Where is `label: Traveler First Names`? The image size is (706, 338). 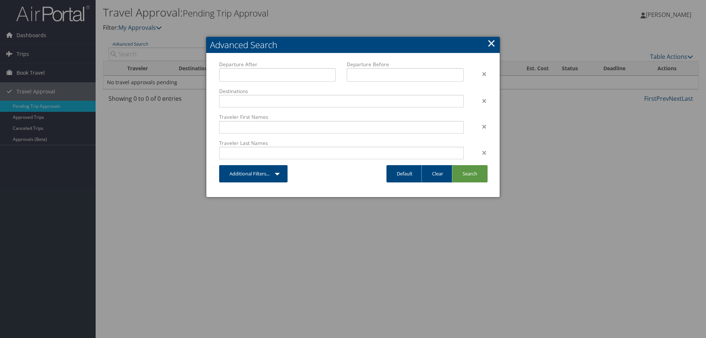 label: Traveler First Names is located at coordinates (341, 117).